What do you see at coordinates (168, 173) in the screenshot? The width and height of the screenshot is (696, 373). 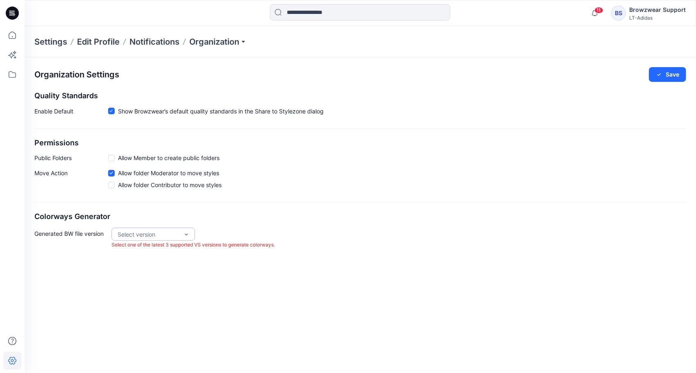 I see `span: Allow folder Moderator to move styles` at bounding box center [168, 173].